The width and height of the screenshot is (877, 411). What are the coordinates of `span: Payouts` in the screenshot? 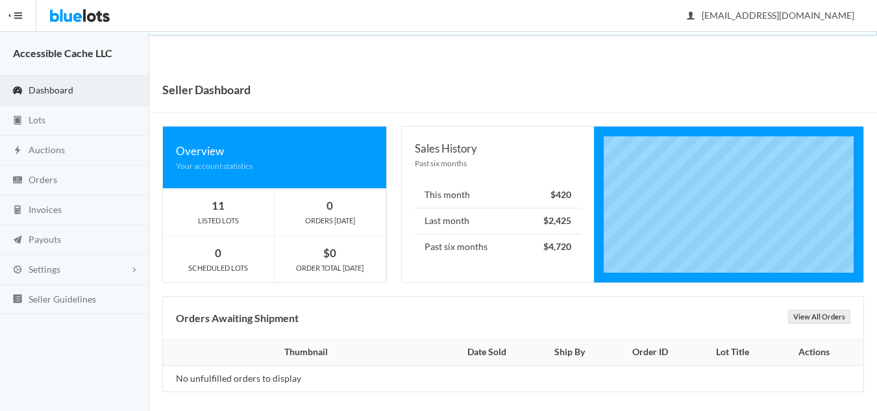 It's located at (45, 239).